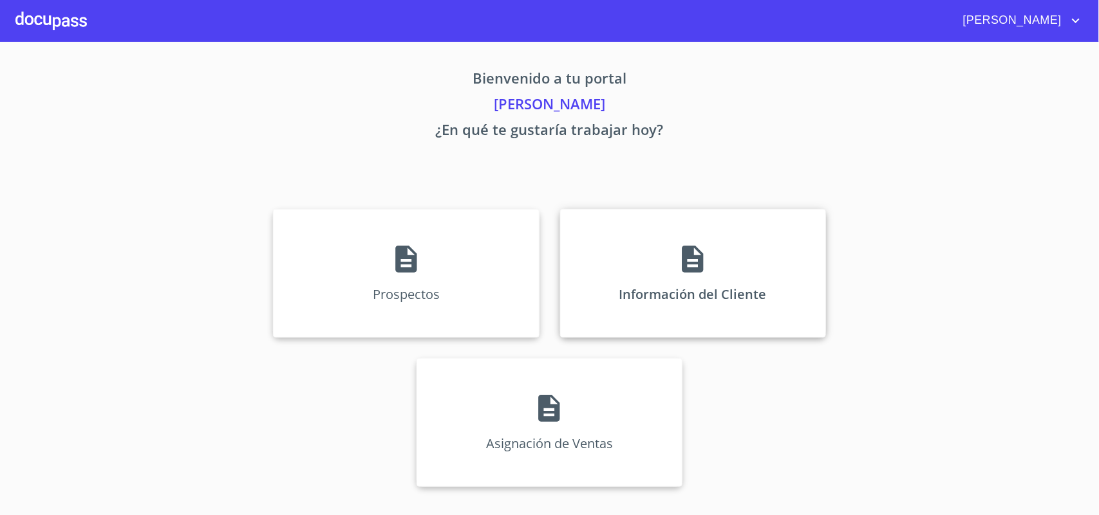 This screenshot has height=515, width=1099. What do you see at coordinates (549, 443) in the screenshot?
I see `p: Asignación de Ventas` at bounding box center [549, 443].